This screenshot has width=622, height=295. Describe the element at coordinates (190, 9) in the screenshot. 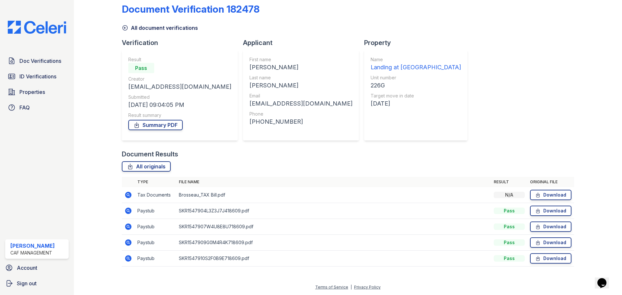

I see `div: Document Verification 182478` at that location.